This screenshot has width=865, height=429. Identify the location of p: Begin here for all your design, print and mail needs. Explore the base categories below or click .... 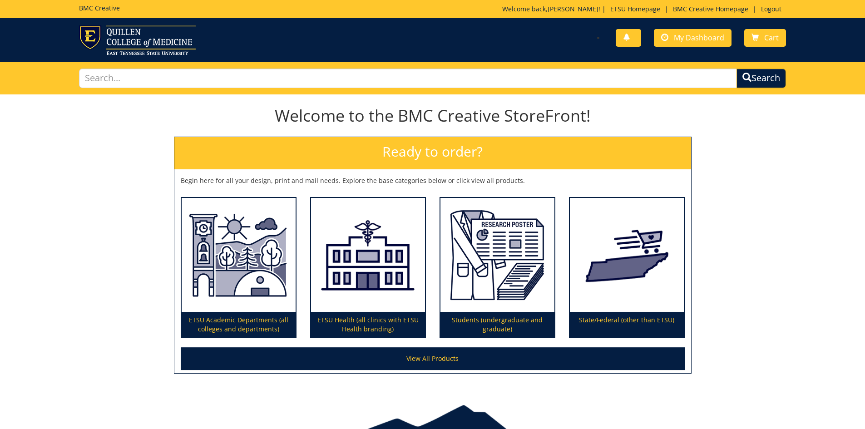
(433, 181).